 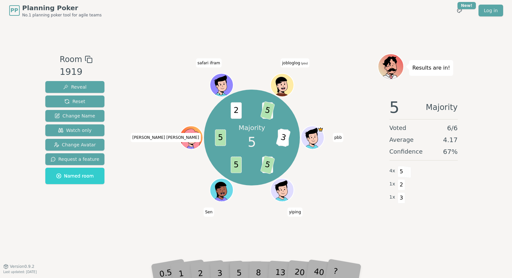 I want to click on span: 4 x, so click(x=392, y=171).